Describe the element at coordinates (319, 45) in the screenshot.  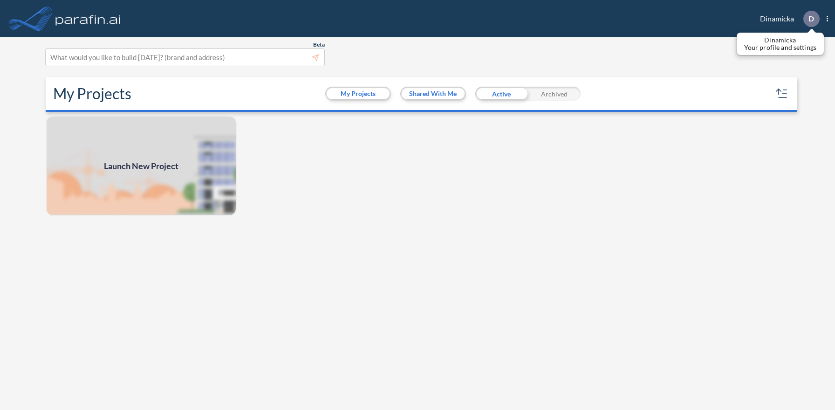
I see `span: Beta` at that location.